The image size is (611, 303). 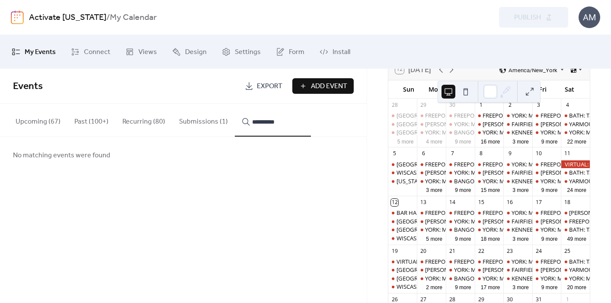 I want to click on div: Fri, so click(x=543, y=89).